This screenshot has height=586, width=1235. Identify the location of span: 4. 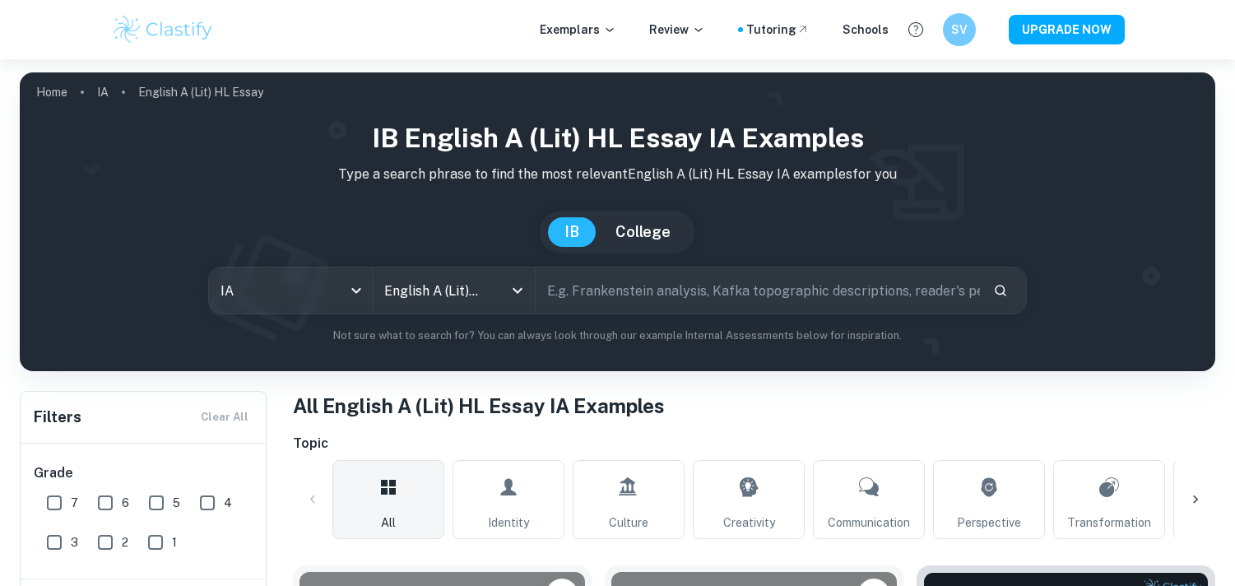
(228, 503).